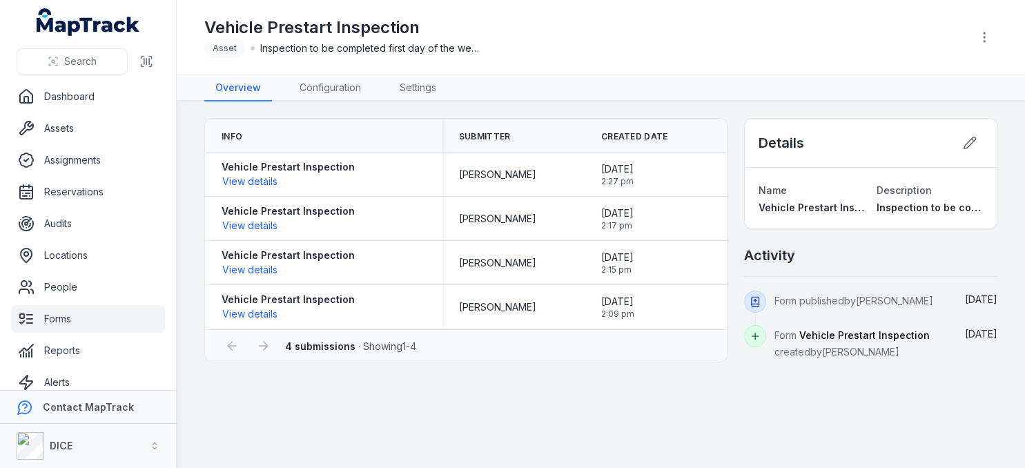  I want to click on a: People, so click(88, 287).